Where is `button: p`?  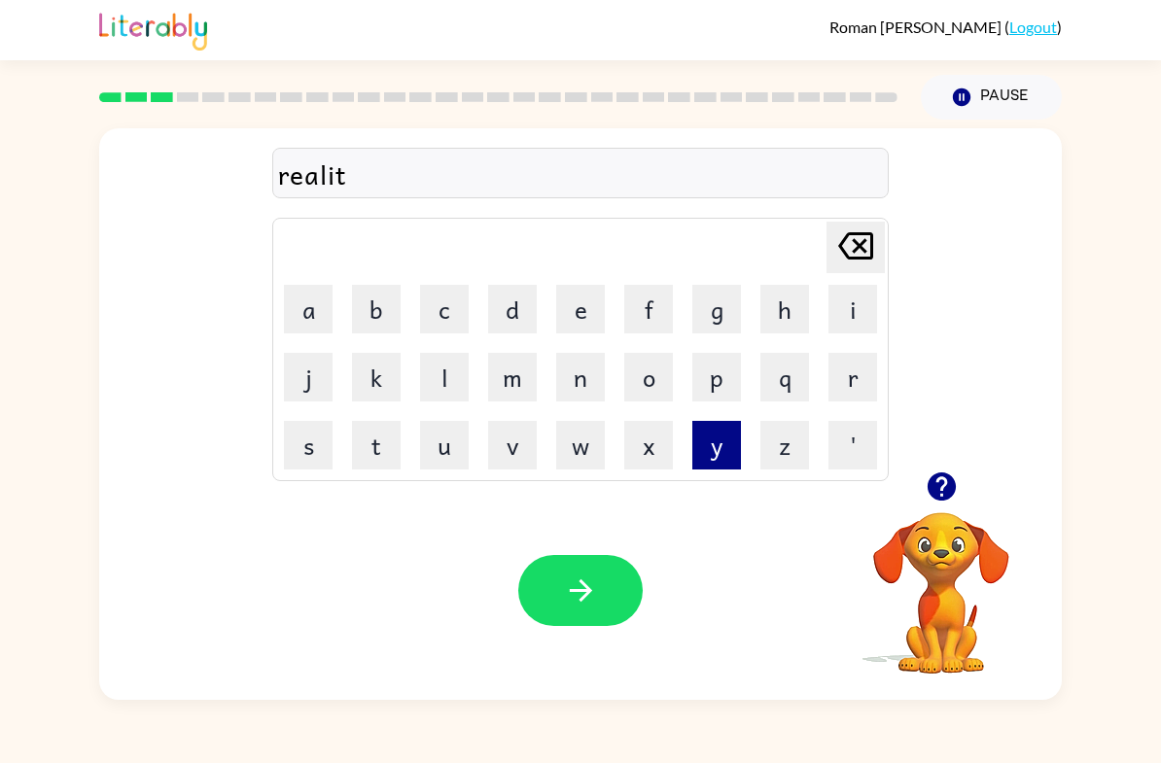
button: p is located at coordinates (716, 377).